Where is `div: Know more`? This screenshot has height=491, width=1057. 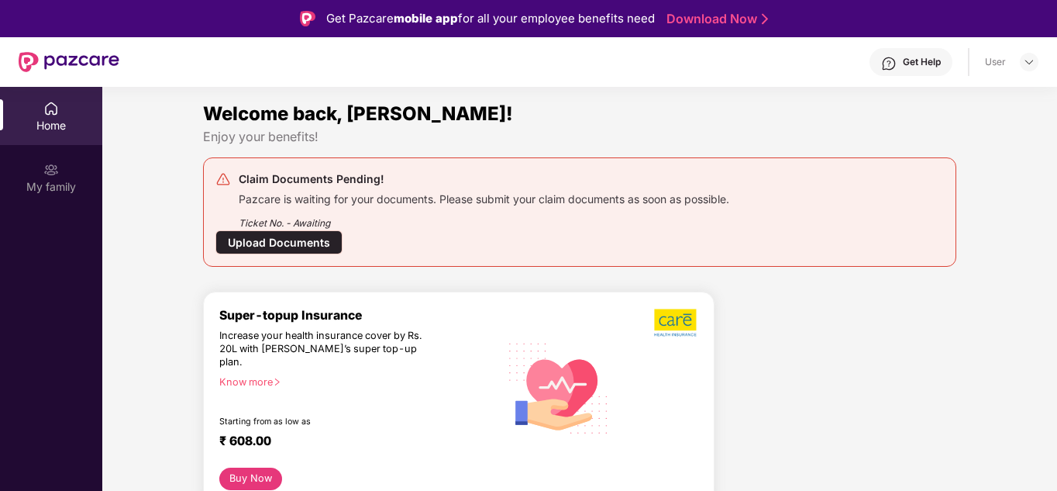 div: Know more is located at coordinates (354, 381).